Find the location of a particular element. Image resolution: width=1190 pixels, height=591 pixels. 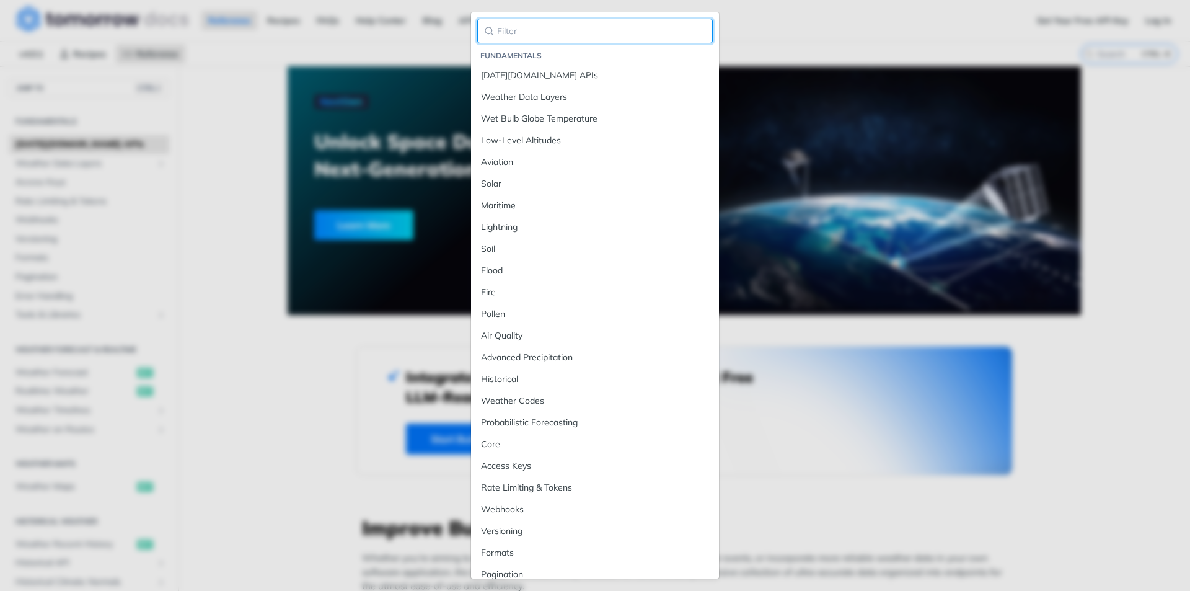

div: Probabilistic Forecasting is located at coordinates (595, 422).